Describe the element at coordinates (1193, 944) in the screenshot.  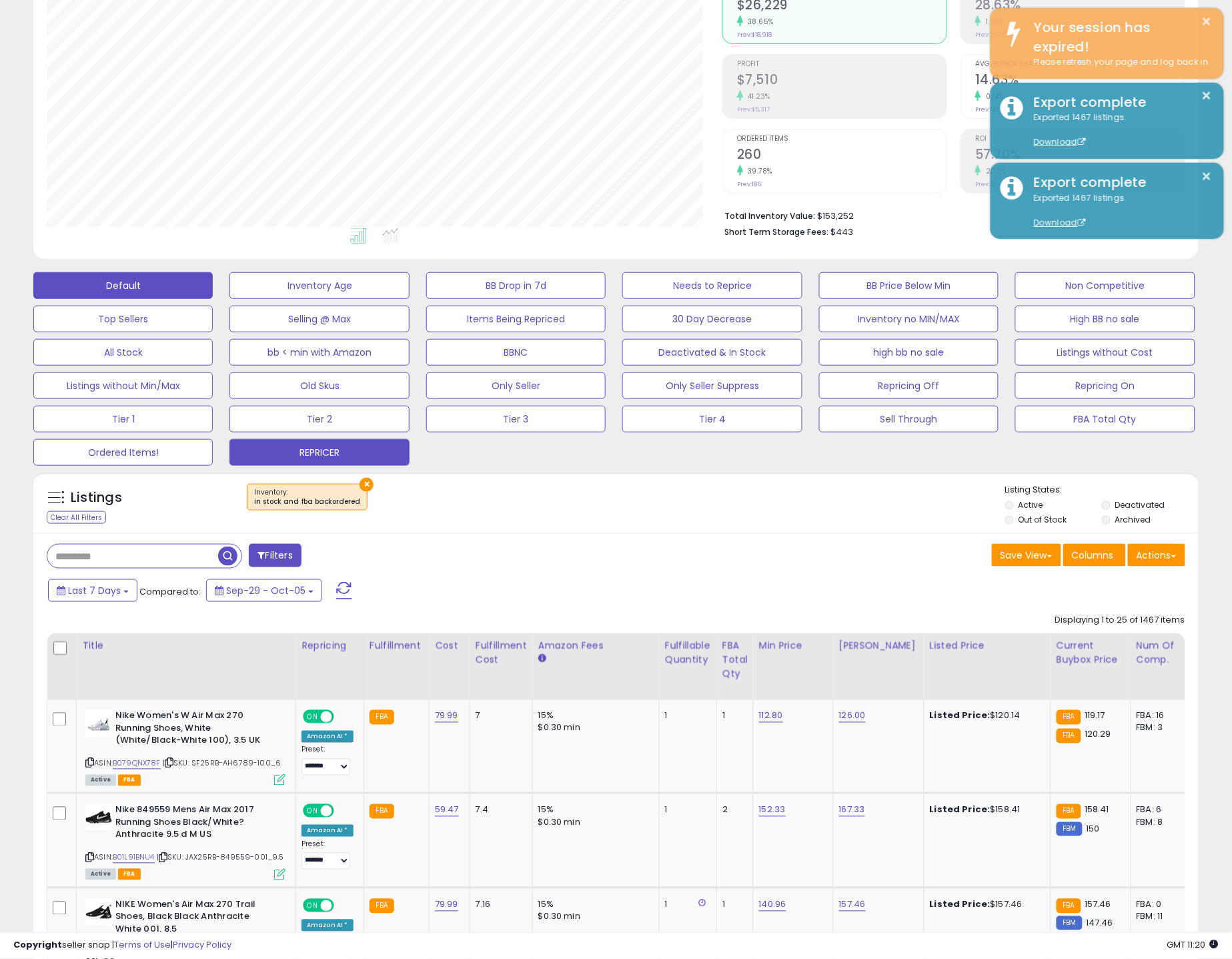
I see `span: 2025-10-13 11:20 GMT` at that location.